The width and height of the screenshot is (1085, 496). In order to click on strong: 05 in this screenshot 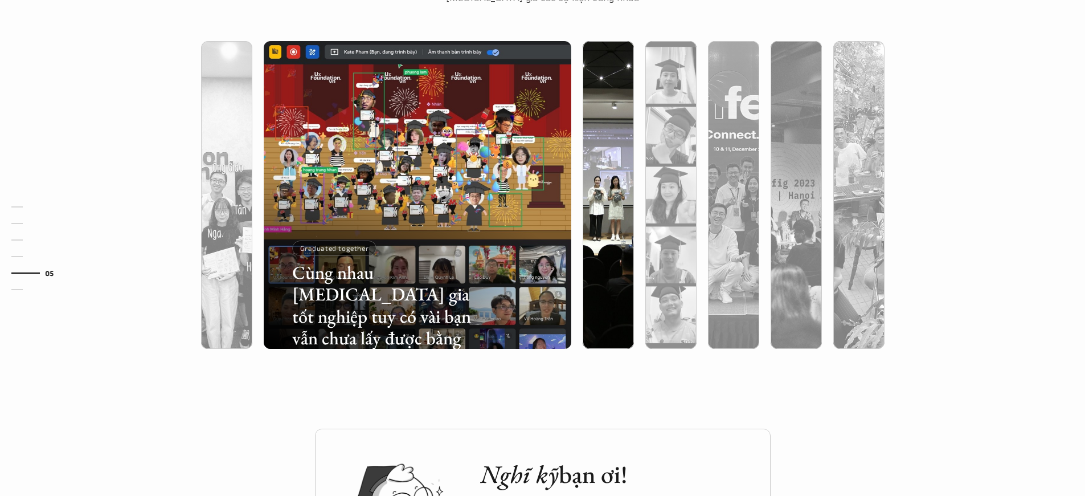, I will do `click(50, 272)`.